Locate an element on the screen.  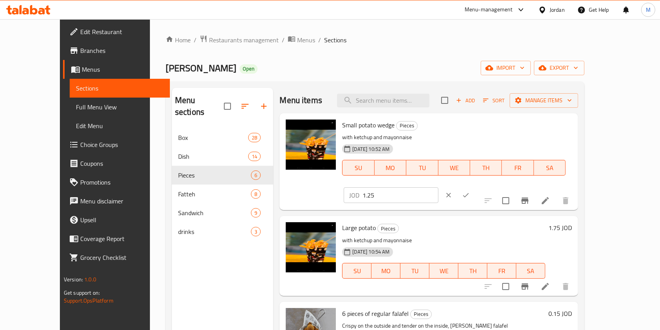
div: Sandwich9 is located at coordinates (223, 213).